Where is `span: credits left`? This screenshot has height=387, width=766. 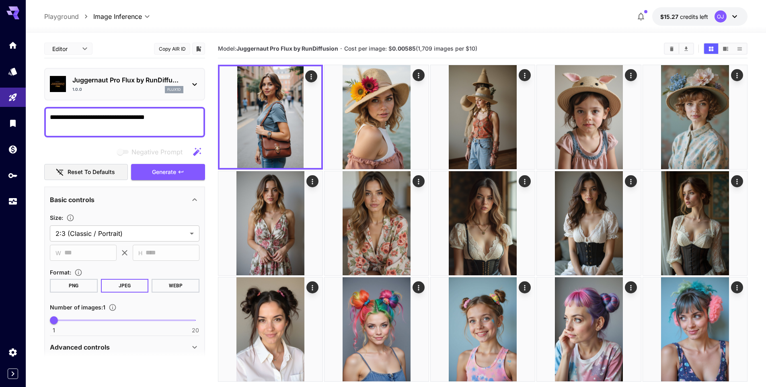
span: credits left is located at coordinates (694, 16).